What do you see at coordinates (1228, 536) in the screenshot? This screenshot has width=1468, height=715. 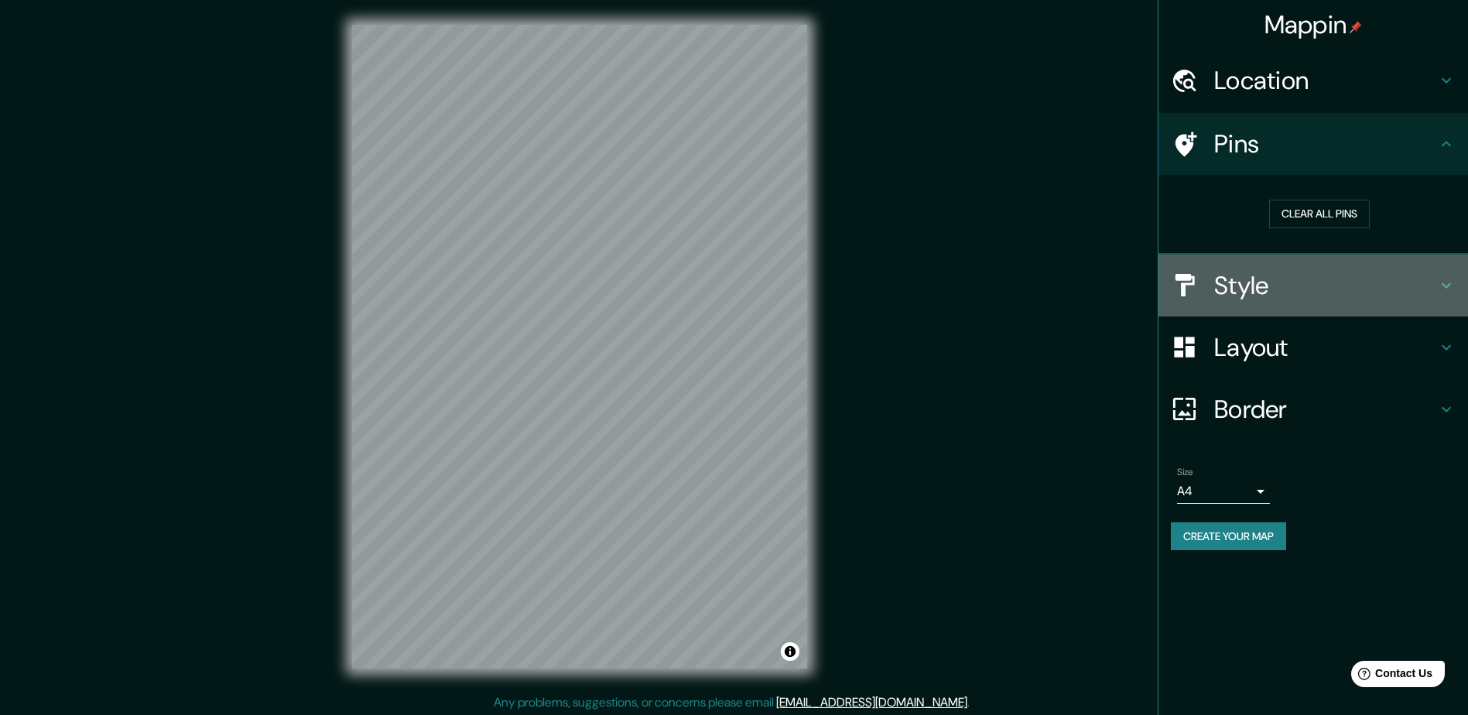 I see `button: Create your map` at bounding box center [1228, 536].